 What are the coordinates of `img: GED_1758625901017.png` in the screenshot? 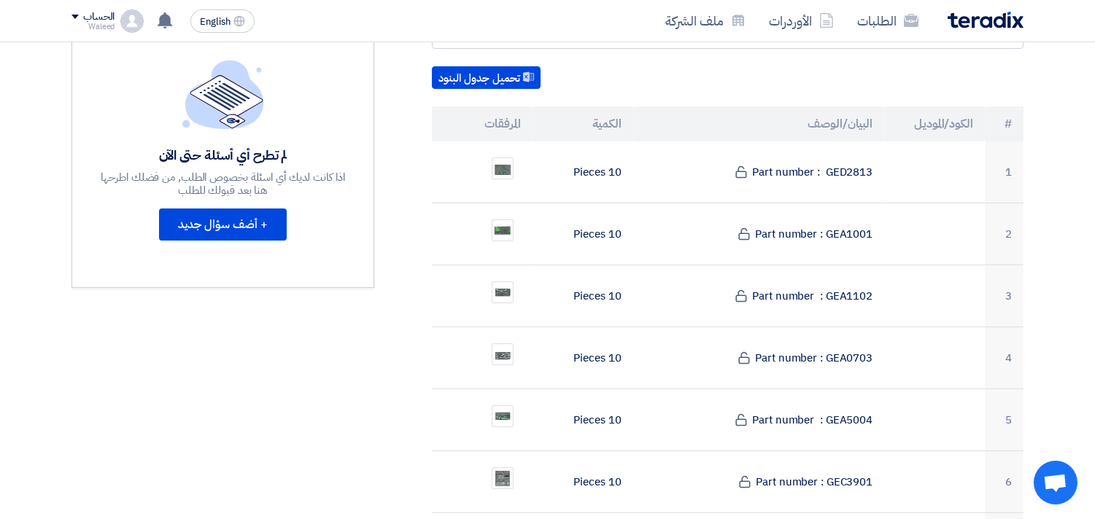 It's located at (503, 168).